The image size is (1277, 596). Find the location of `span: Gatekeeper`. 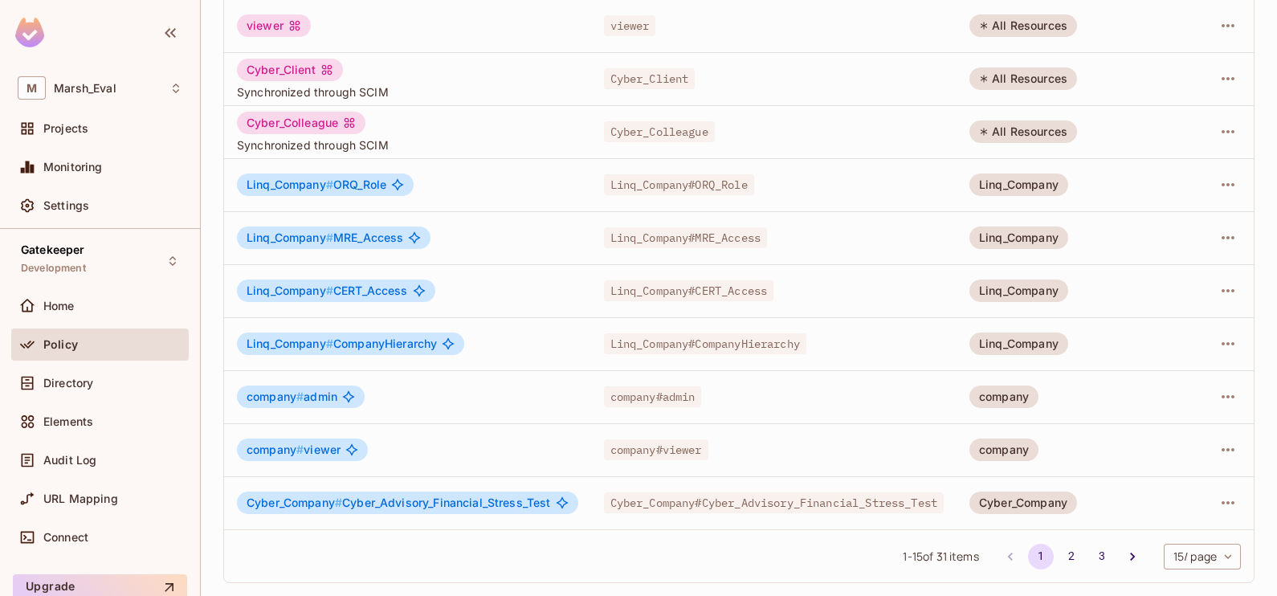

span: Gatekeeper is located at coordinates (53, 250).